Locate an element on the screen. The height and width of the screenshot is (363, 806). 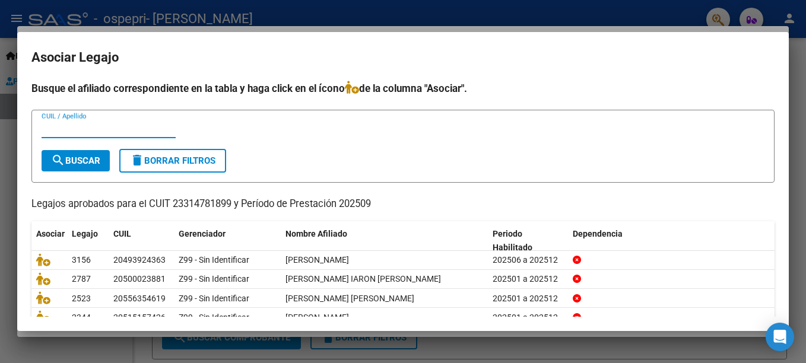
datatable-header-cell: Legajo is located at coordinates (88, 241).